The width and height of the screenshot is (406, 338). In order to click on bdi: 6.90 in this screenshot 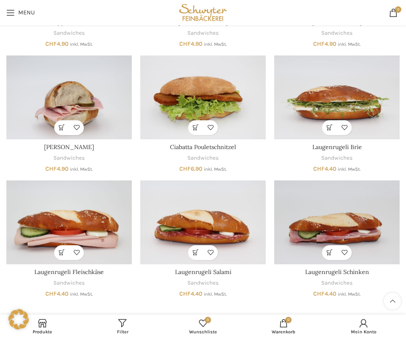, I will do `click(191, 169)`.